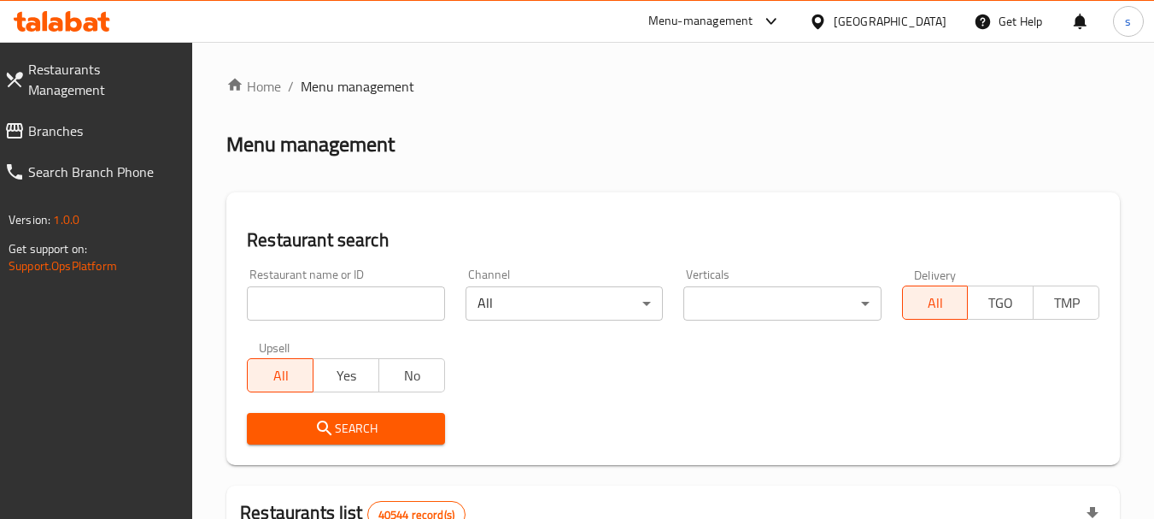  I want to click on button: TGO, so click(1001, 302).